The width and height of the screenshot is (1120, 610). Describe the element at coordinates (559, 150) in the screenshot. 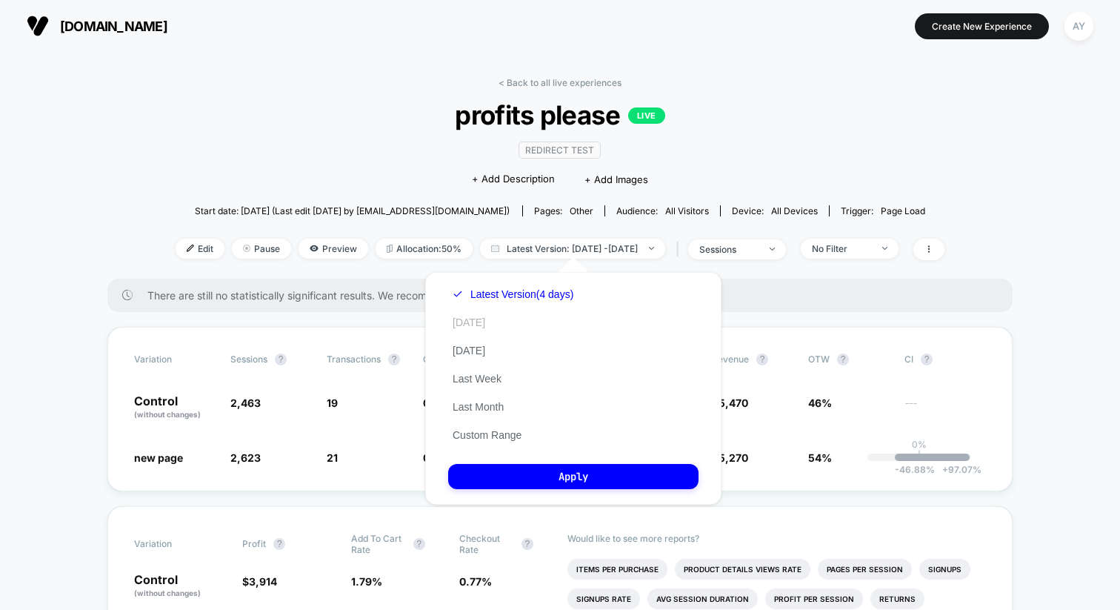

I see `span: Redirect Test` at that location.